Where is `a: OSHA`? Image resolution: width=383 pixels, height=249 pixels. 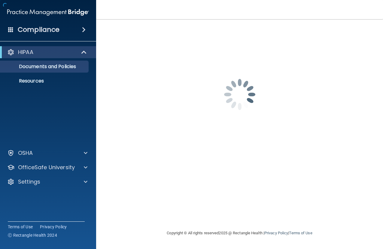 a: OSHA is located at coordinates (47, 153).